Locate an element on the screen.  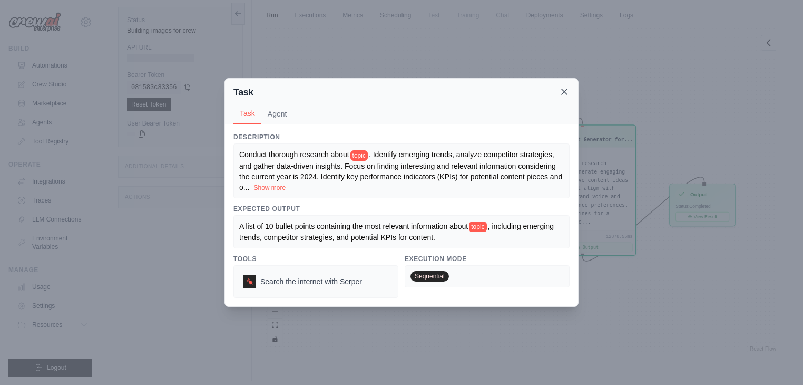
h3: Description is located at coordinates (402, 137).